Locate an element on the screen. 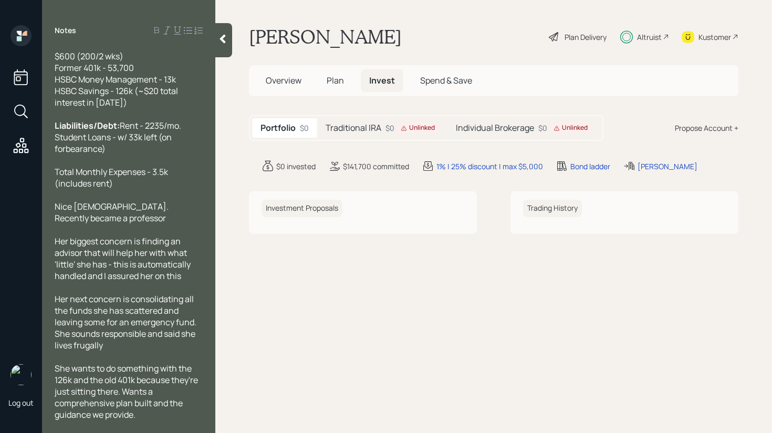 This screenshot has height=433, width=772. h5: Portfolio is located at coordinates (278, 128).